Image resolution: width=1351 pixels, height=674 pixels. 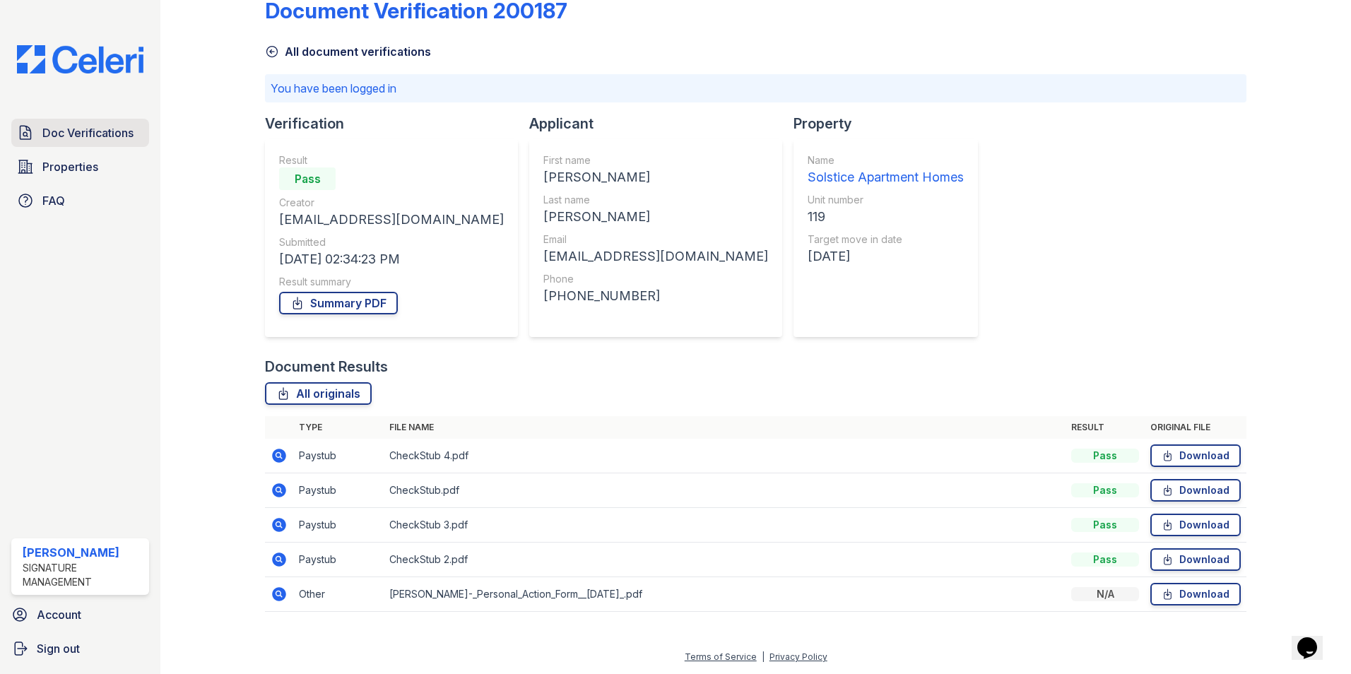 I want to click on th: Type, so click(x=338, y=427).